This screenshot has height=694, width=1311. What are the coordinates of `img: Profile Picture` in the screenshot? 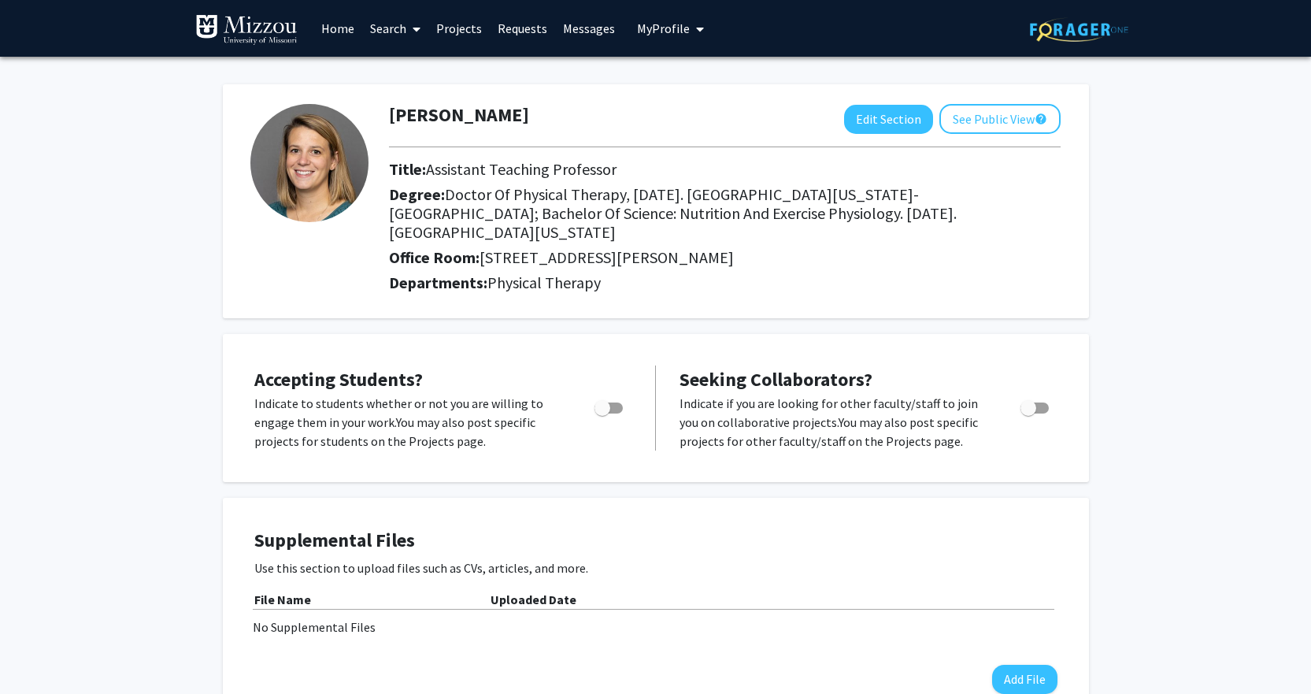 It's located at (309, 163).